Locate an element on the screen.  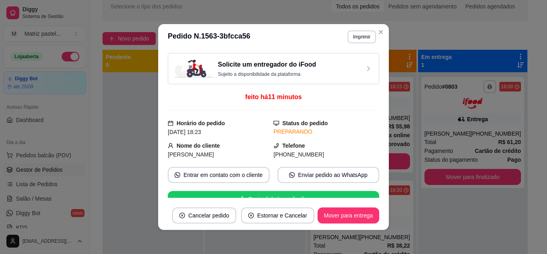
p: Sujeito a disponibilidade da plataforma is located at coordinates (267, 74).